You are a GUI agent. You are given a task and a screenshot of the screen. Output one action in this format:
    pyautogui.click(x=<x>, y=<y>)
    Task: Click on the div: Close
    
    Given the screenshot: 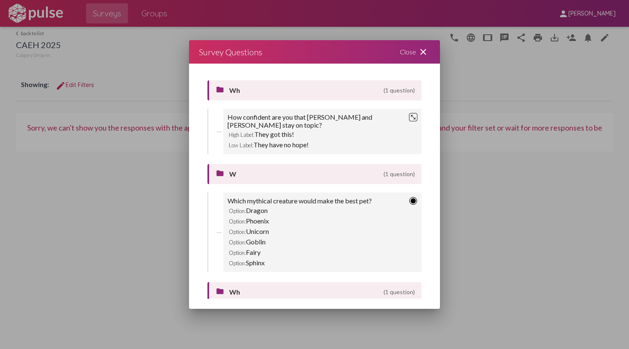 What is the action you would take?
    pyautogui.click(x=415, y=52)
    